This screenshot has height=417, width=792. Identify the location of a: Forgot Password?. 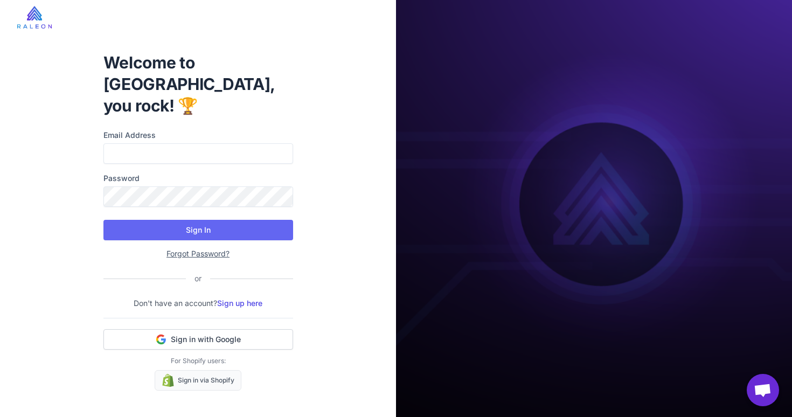
(198, 253).